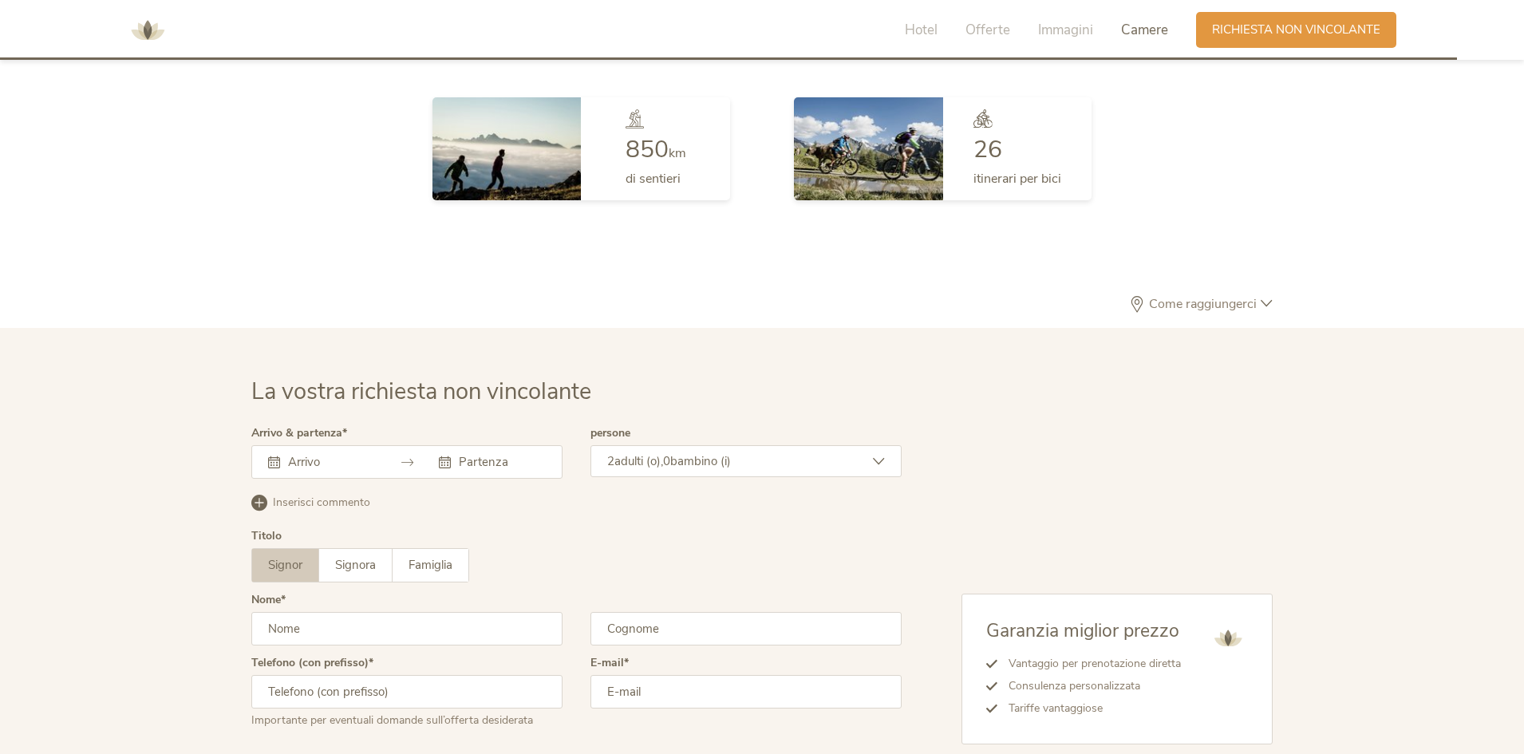 Image resolution: width=1524 pixels, height=754 pixels. What do you see at coordinates (647, 149) in the screenshot?
I see `span: 850` at bounding box center [647, 149].